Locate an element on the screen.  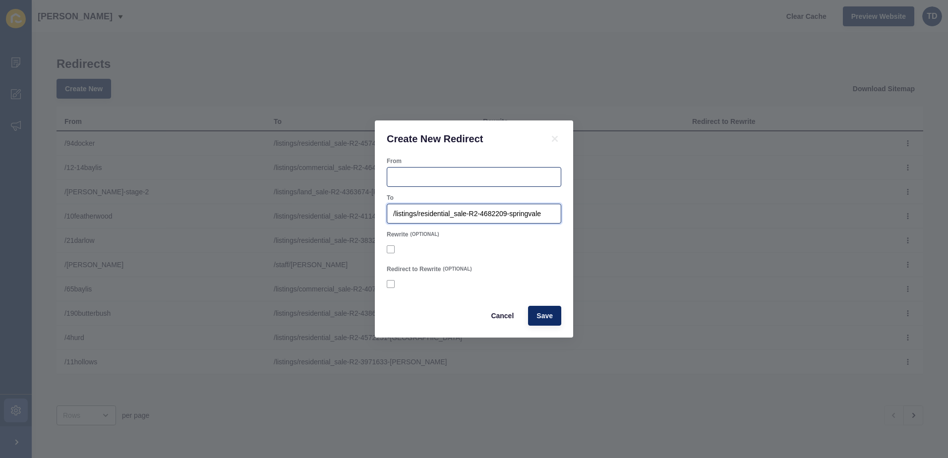
span: Cancel is located at coordinates (502, 316).